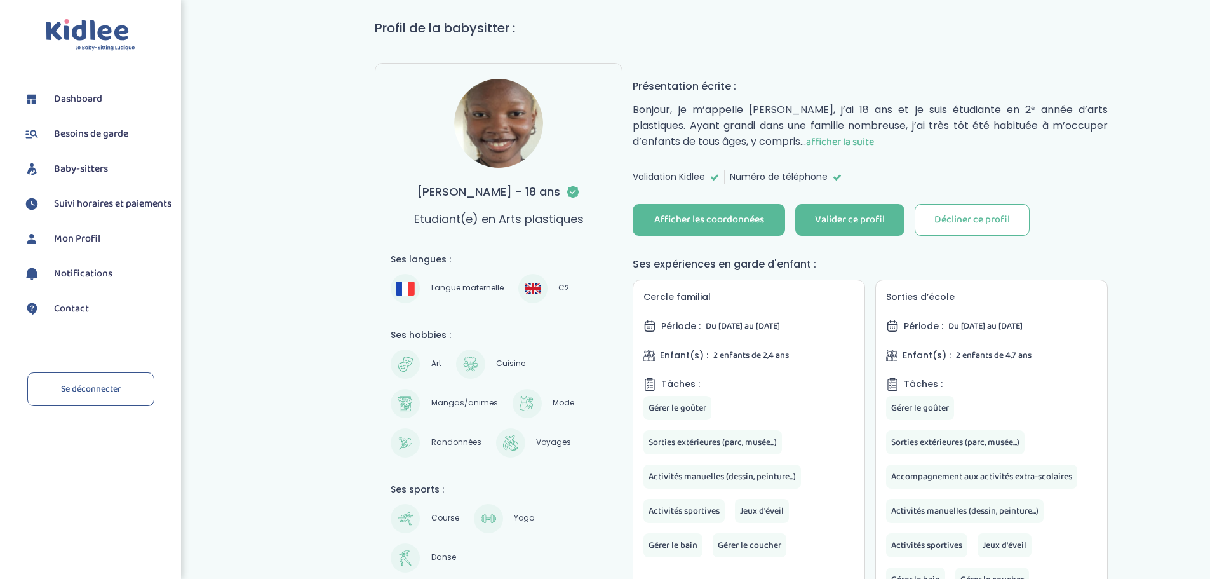  What do you see at coordinates (90, 35) in the screenshot?
I see `img: logo.svg` at bounding box center [90, 35].